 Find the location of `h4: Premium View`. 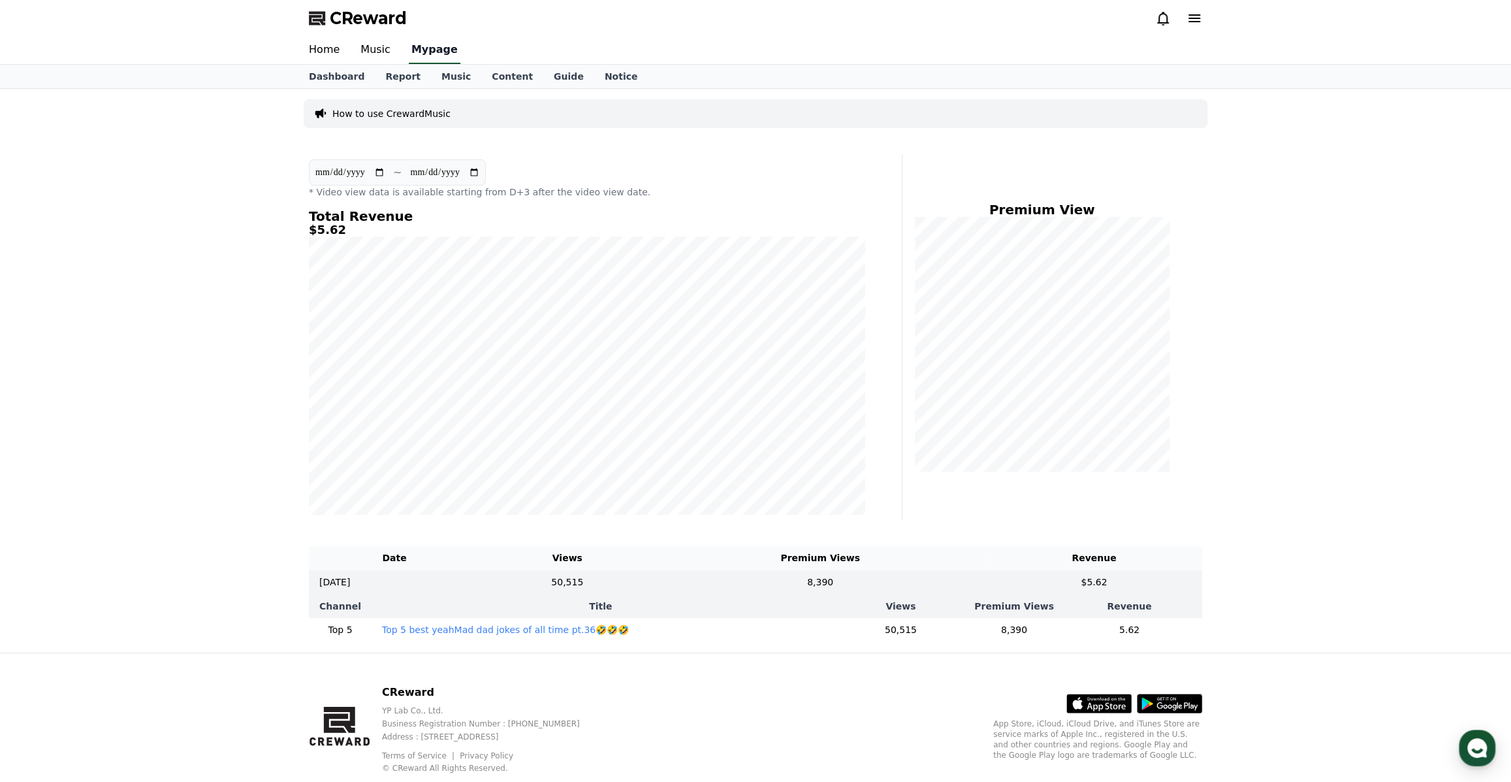

h4: Premium View is located at coordinates (1042, 210).